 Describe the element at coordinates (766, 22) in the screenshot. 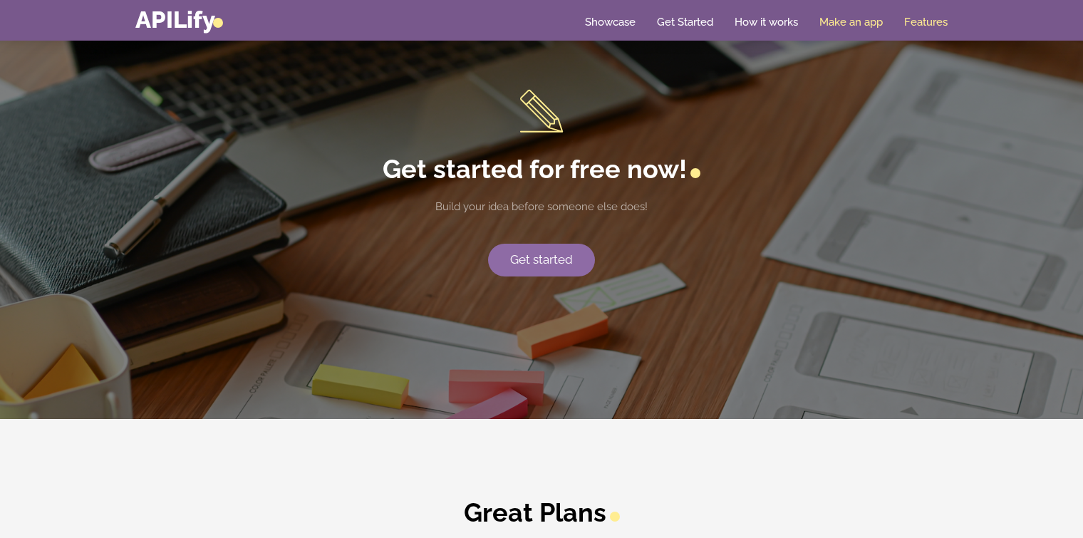

I see `a: How it works` at that location.